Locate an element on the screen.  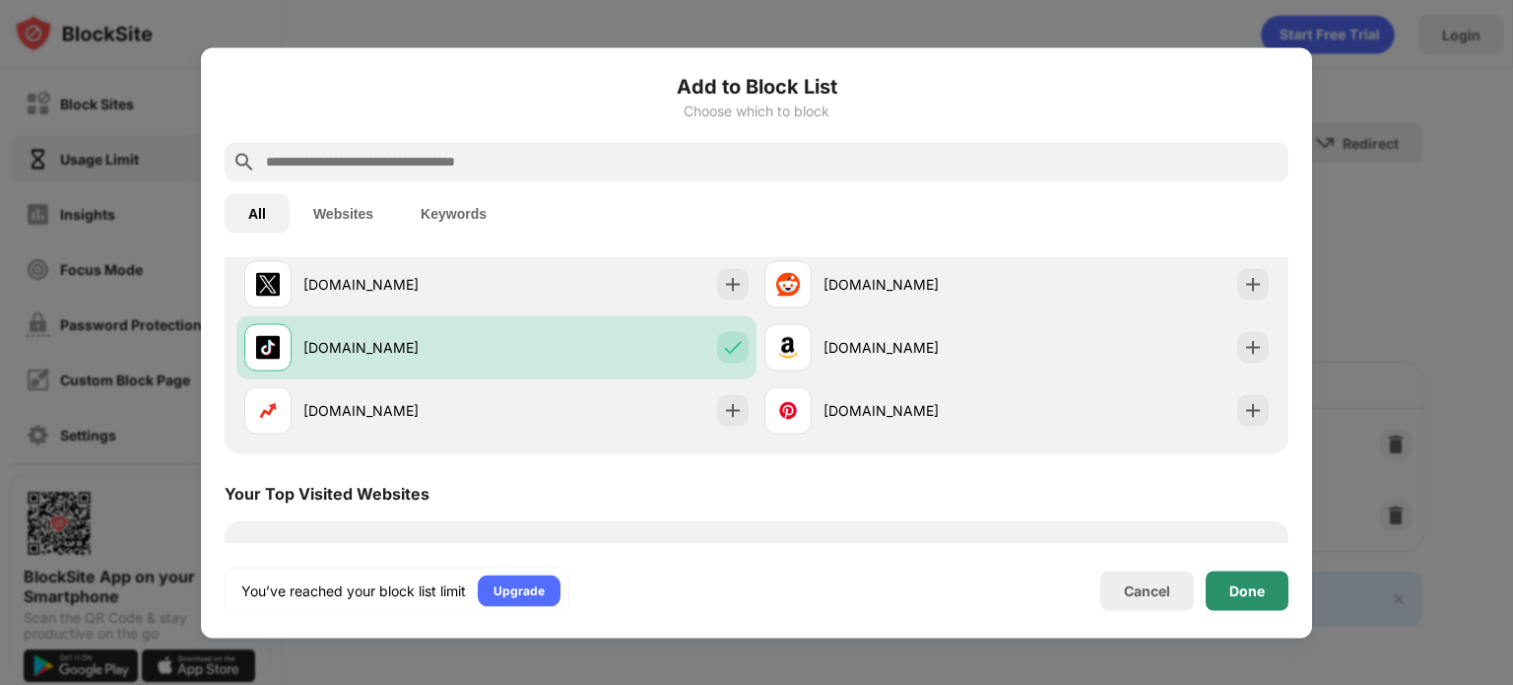
div: Done is located at coordinates (1247, 590).